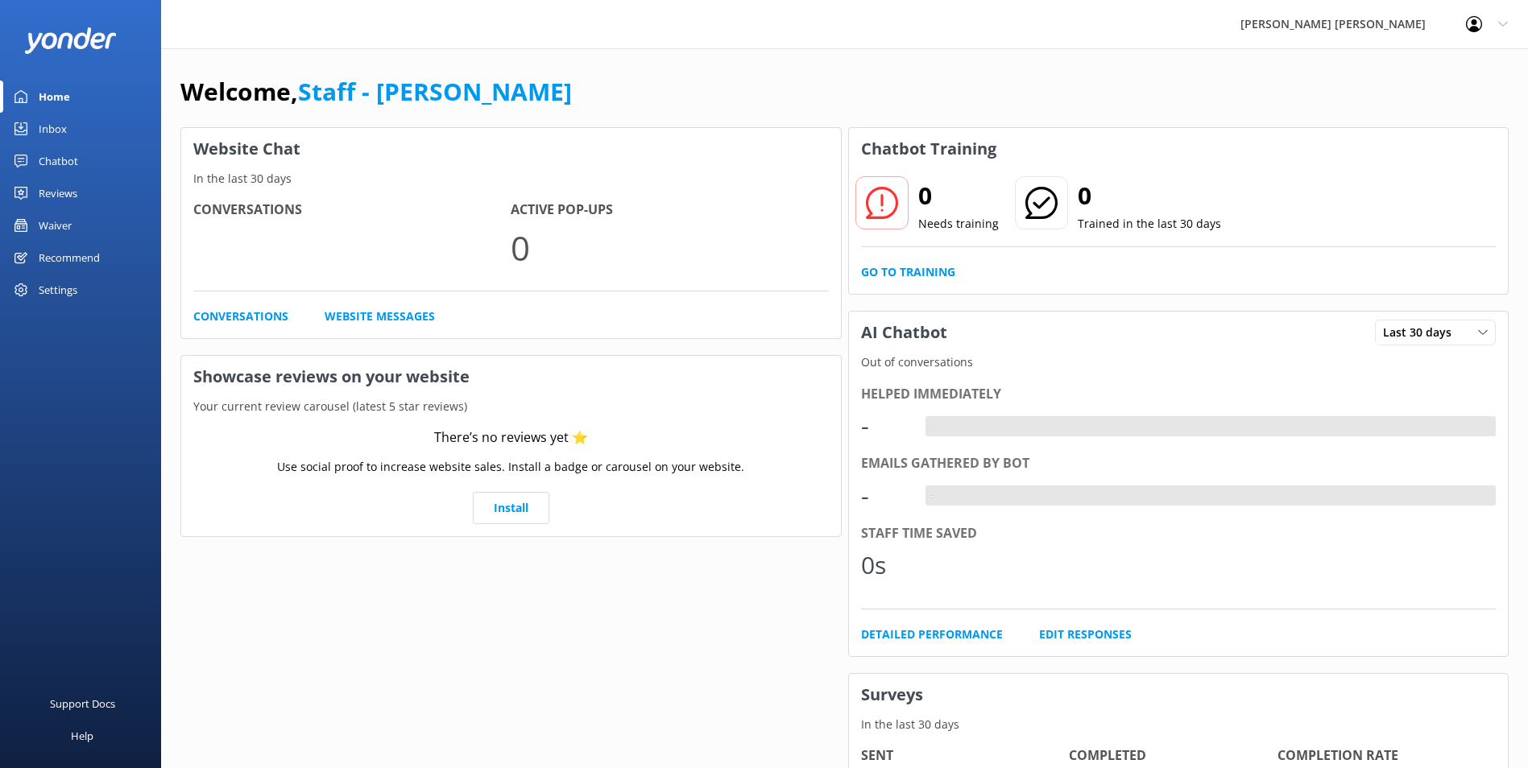 Image resolution: width=1528 pixels, height=768 pixels. What do you see at coordinates (965, 756) in the screenshot?
I see `h4: Sent` at bounding box center [965, 756].